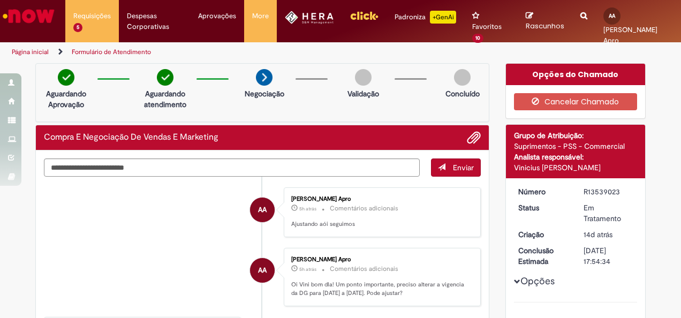 The height and width of the screenshot is (318, 681). I want to click on dt: Conclusão Estimada, so click(543, 256).